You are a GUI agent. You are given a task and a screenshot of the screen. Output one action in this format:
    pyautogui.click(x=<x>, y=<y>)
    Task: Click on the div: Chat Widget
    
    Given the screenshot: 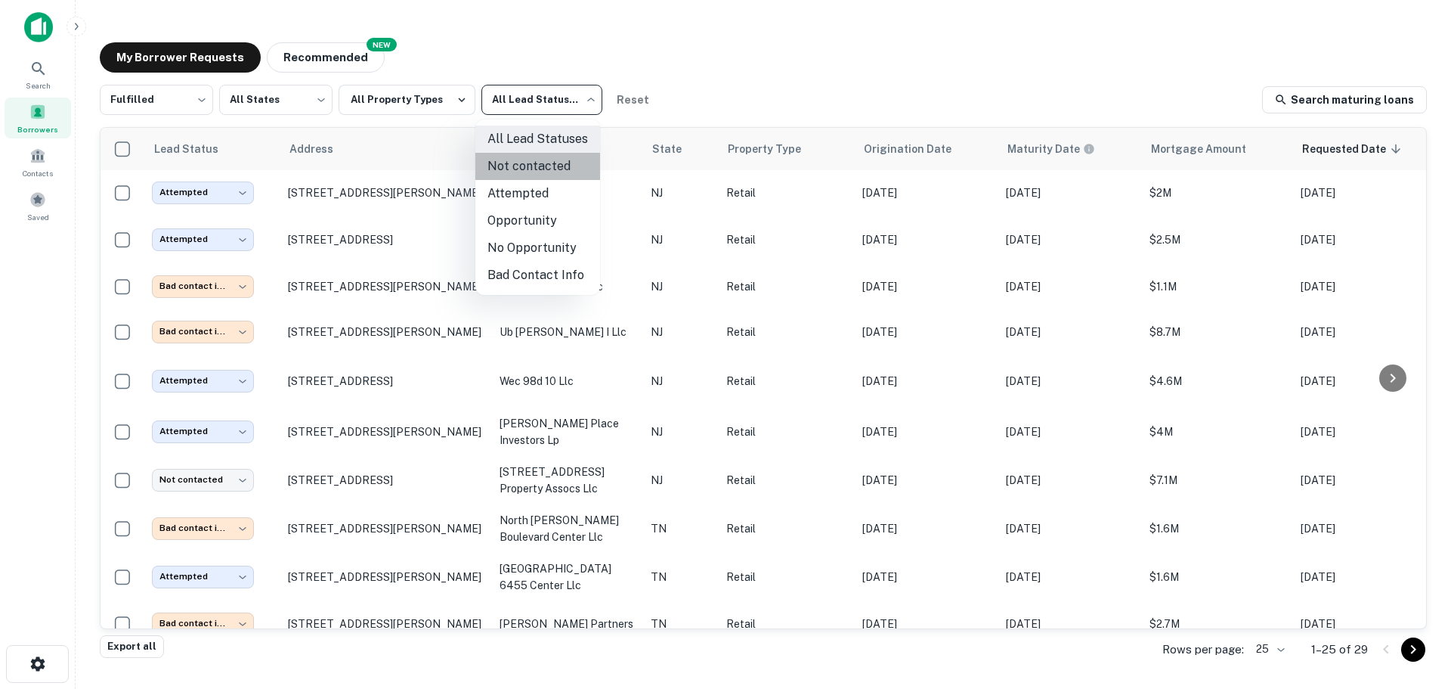 What is the action you would take?
    pyautogui.click(x=1413, y=604)
    